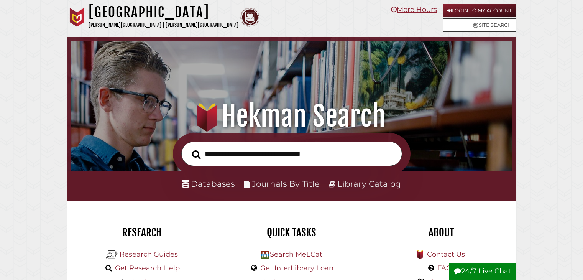 The image size is (583, 280). I want to click on a: Site Search, so click(480, 25).